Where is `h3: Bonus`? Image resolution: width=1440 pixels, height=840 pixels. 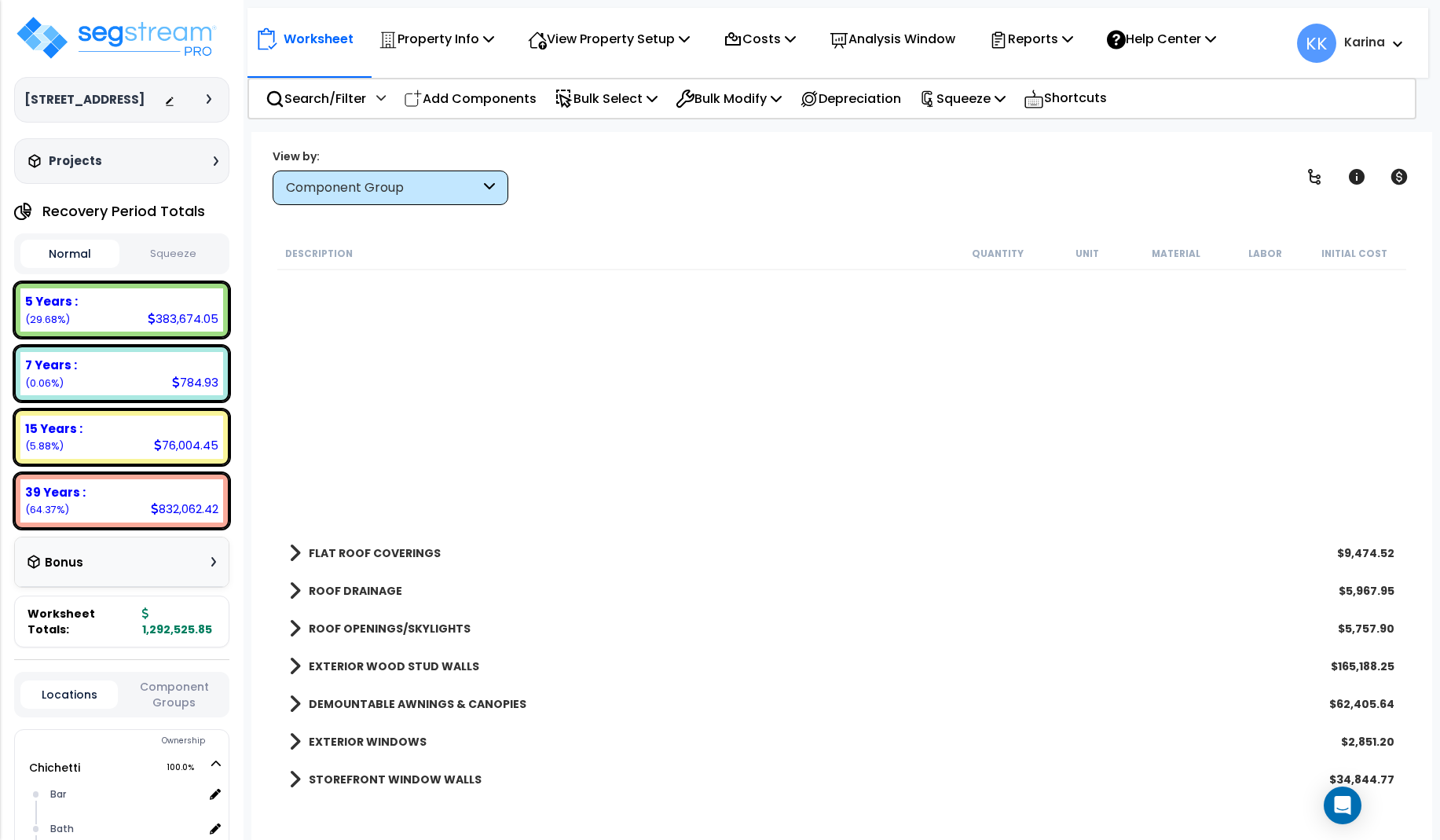 h3: Bonus is located at coordinates (63, 563).